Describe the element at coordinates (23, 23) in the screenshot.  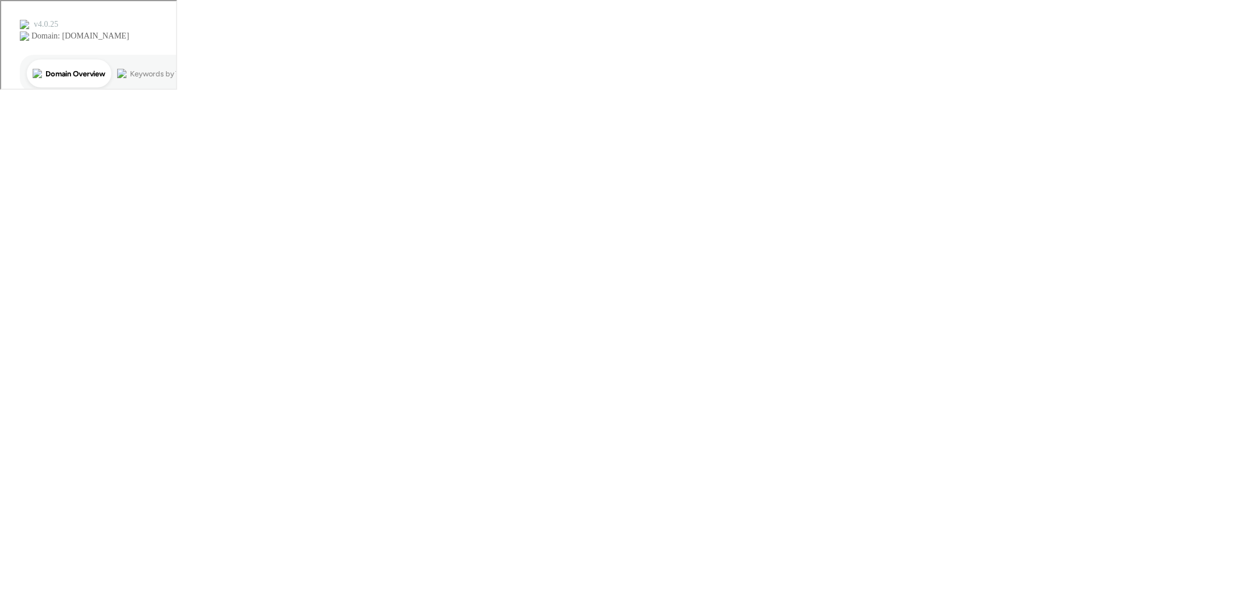
I see `img: logo_orange.svg` at that location.